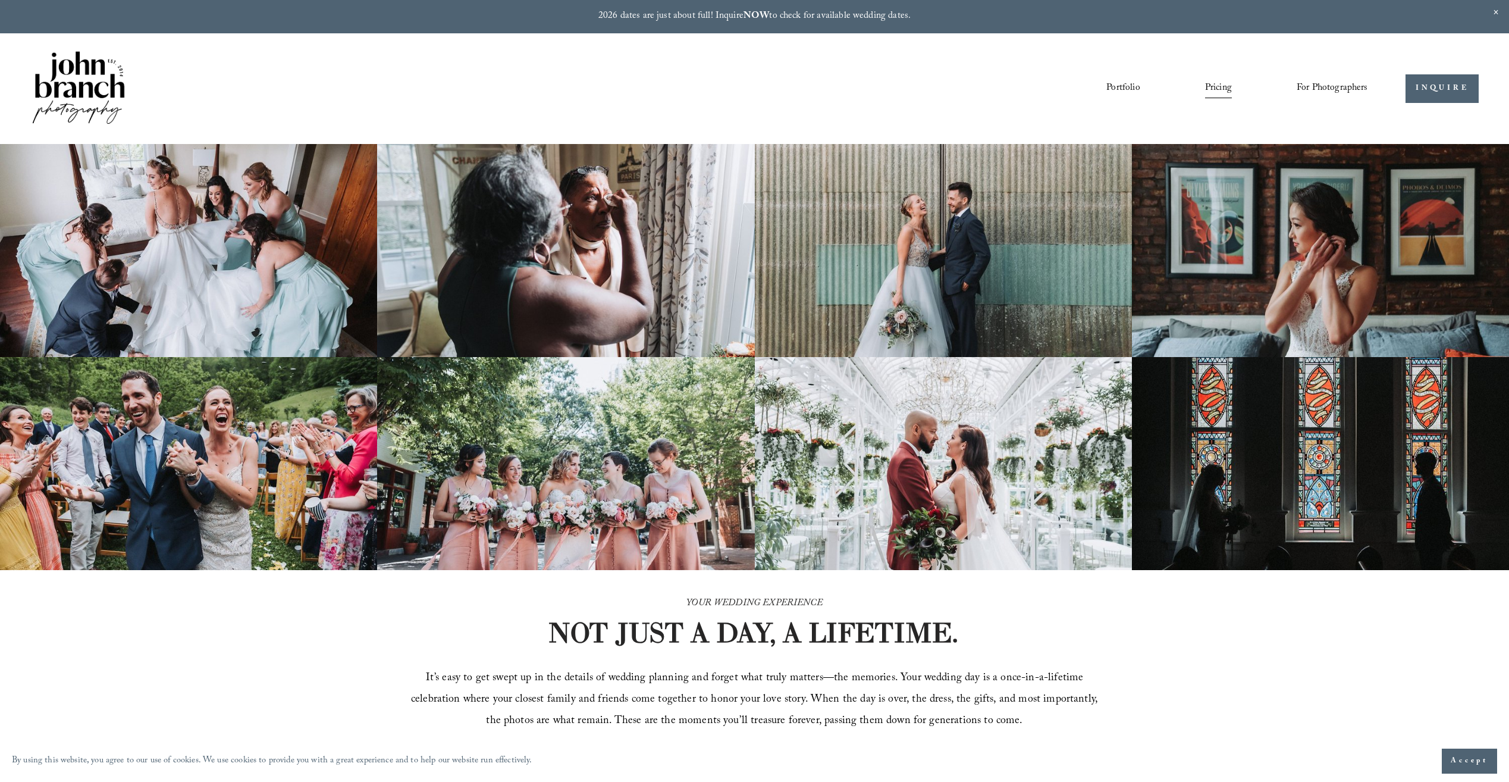  What do you see at coordinates (272, 761) in the screenshot?
I see `p: By using this website, you agree to our use of cookies. We use cookies to provide you with a grea...` at bounding box center [272, 761].